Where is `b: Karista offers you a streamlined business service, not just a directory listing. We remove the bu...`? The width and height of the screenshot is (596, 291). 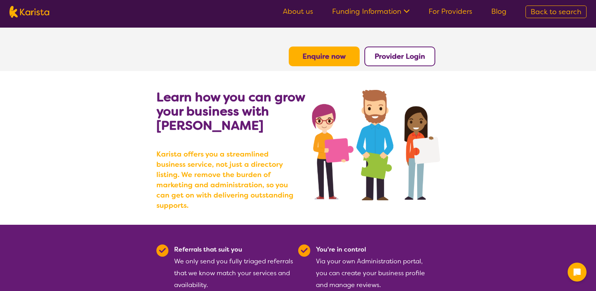 b: Karista offers you a streamlined business service, not just a directory listing. We remove the bu... is located at coordinates (227, 180).